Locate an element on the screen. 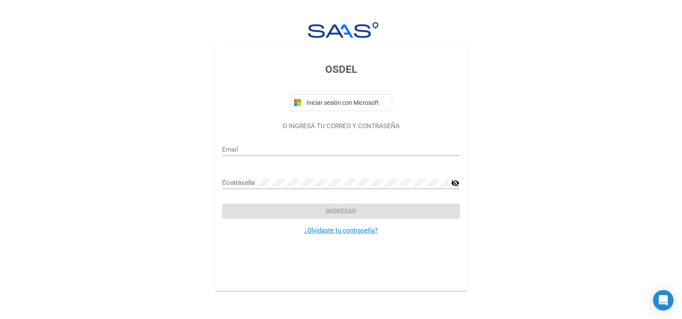 The width and height of the screenshot is (682, 319). mat-icon: visibility_off is located at coordinates (456, 183).